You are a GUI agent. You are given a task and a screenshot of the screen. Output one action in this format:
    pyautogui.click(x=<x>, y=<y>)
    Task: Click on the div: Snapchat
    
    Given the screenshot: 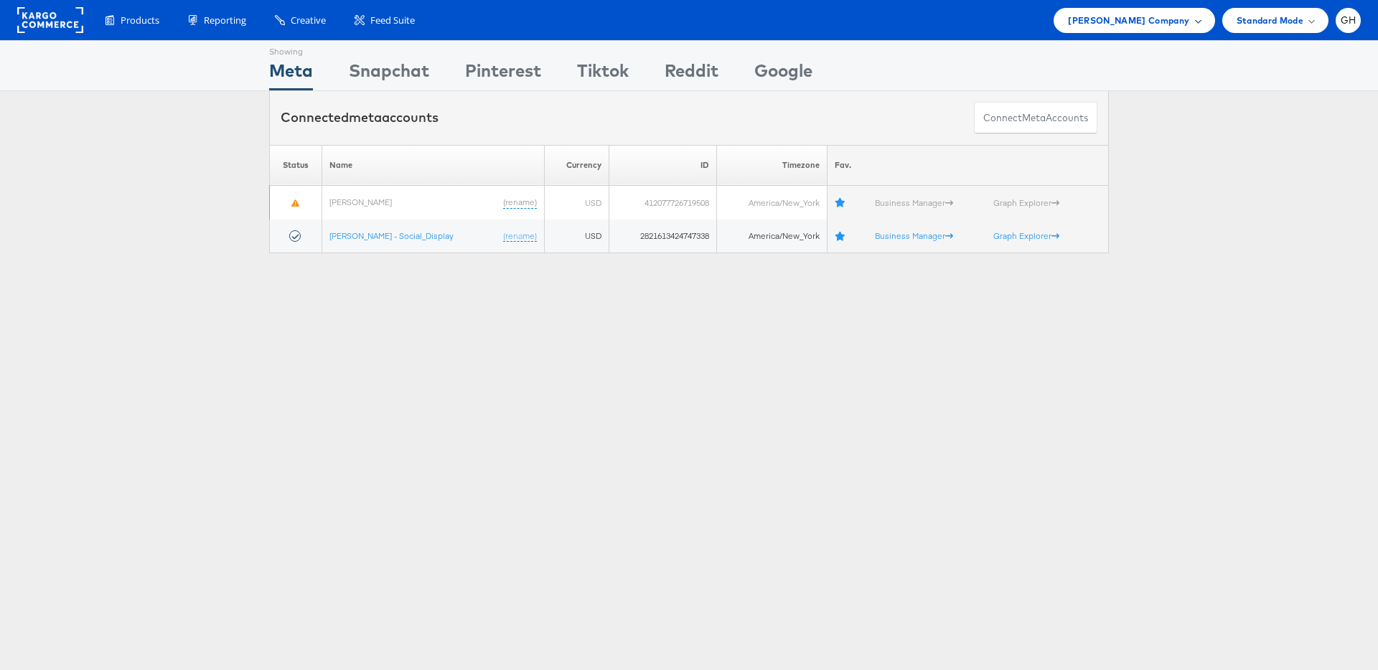 What is the action you would take?
    pyautogui.click(x=389, y=74)
    